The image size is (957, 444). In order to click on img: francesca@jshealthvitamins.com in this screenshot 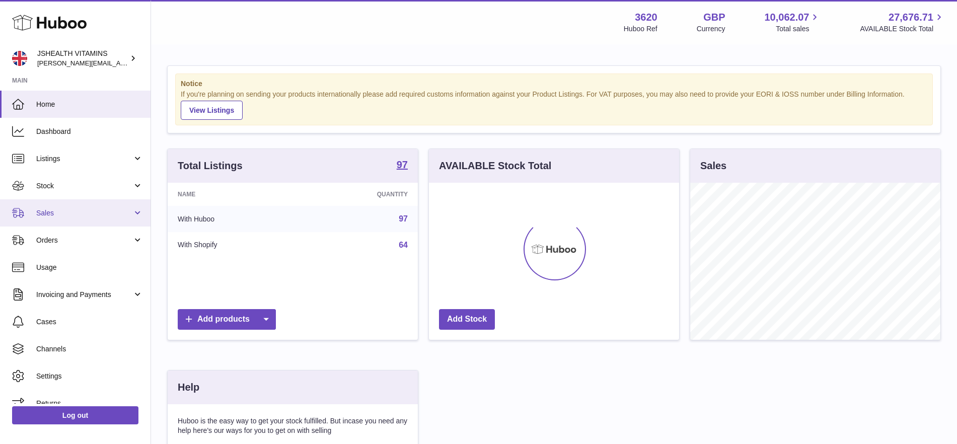, I will do `click(20, 58)`.